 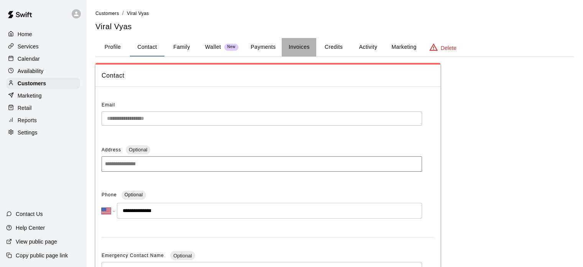 I want to click on a: Calendar, so click(x=43, y=59).